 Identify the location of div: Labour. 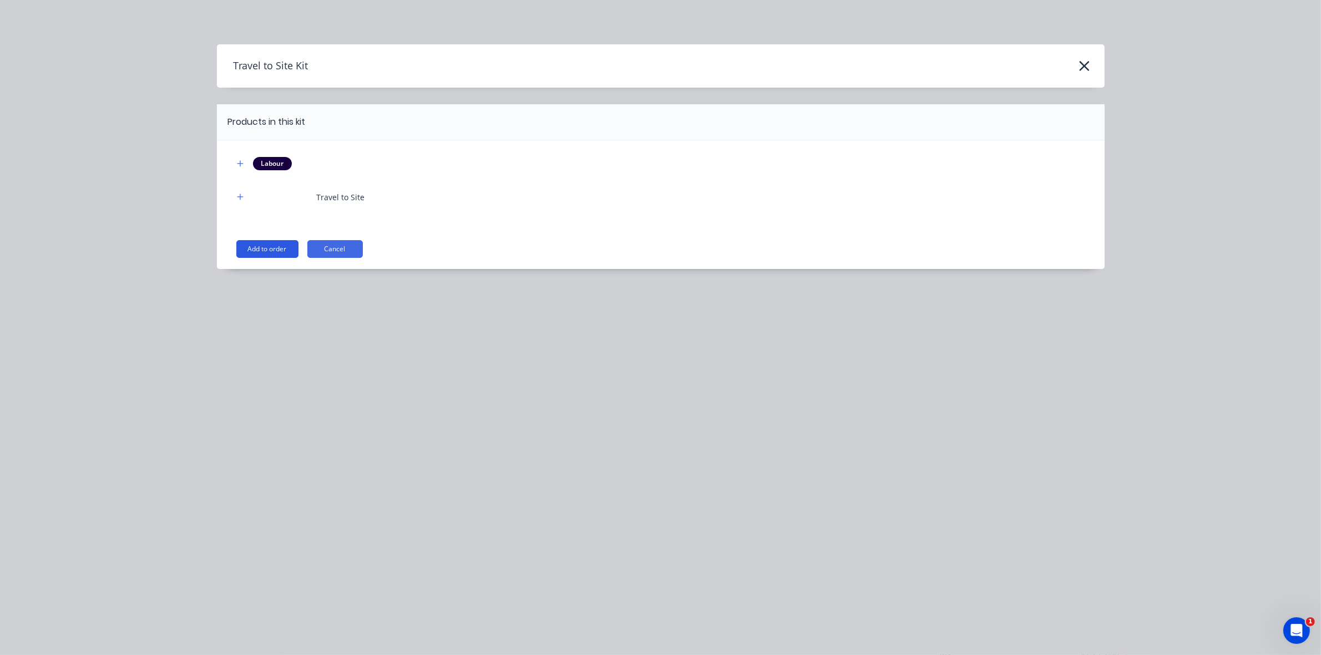
(272, 164).